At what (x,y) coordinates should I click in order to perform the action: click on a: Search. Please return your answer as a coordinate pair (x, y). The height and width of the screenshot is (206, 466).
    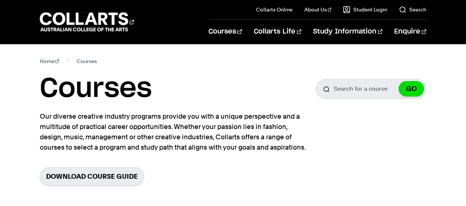
    Looking at the image, I should click on (413, 10).